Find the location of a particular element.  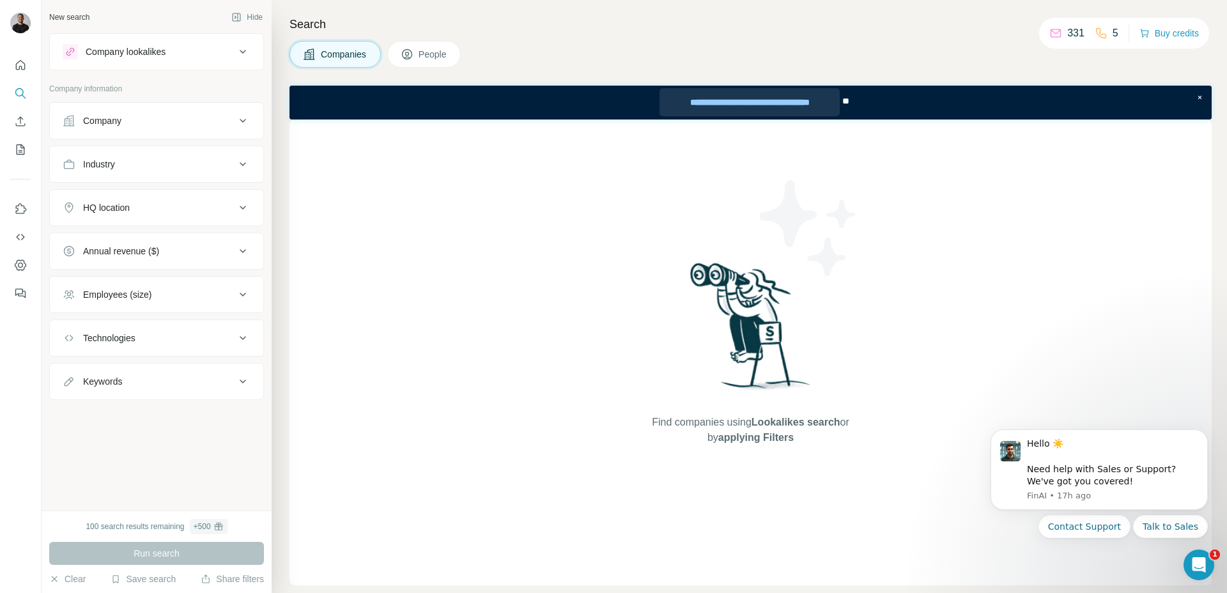

div: Annual revenue ($) is located at coordinates (121, 251).